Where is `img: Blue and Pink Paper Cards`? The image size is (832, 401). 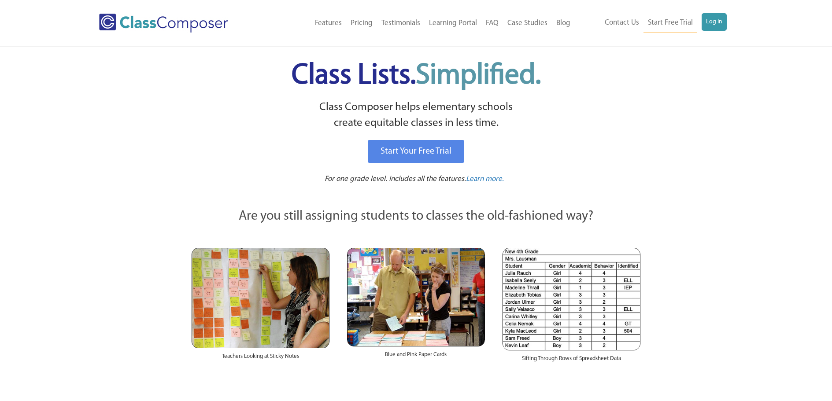 img: Blue and Pink Paper Cards is located at coordinates (416, 297).